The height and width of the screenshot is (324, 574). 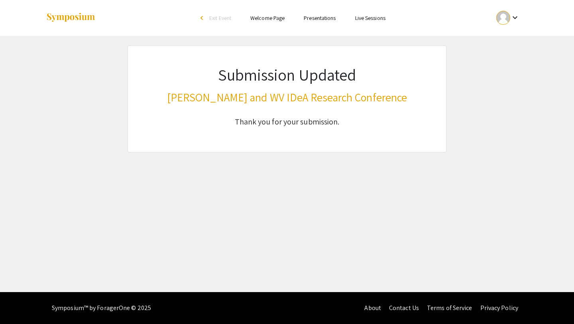 I want to click on a: Welcome Page, so click(x=267, y=18).